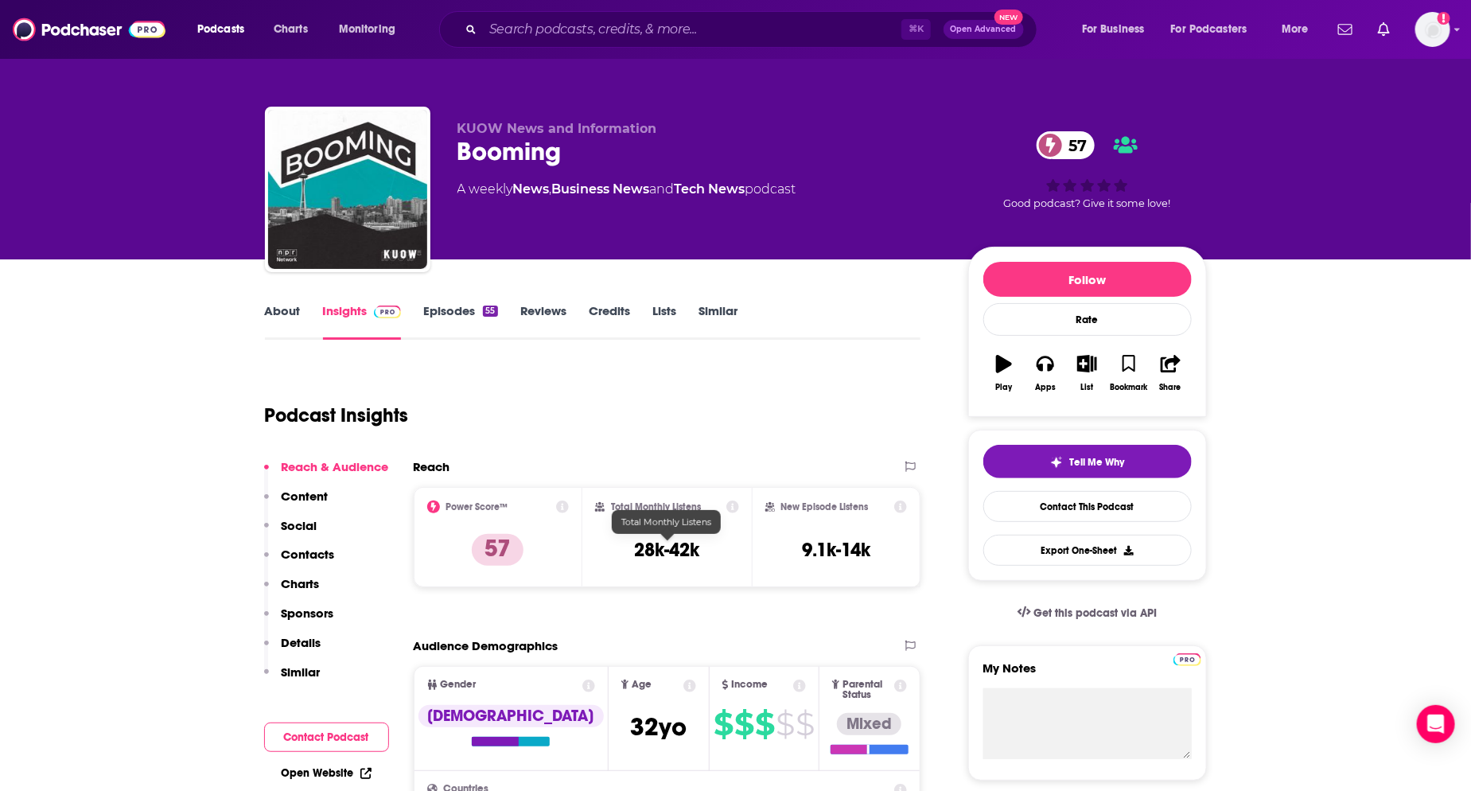 This screenshot has width=1471, height=791. I want to click on a: InsightsPodchaser Pro, so click(362, 321).